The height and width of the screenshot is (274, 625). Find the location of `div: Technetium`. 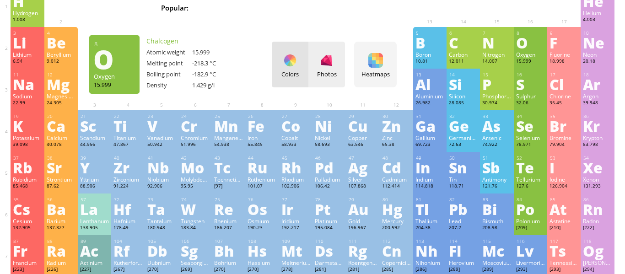

div: Technetium is located at coordinates (228, 179).